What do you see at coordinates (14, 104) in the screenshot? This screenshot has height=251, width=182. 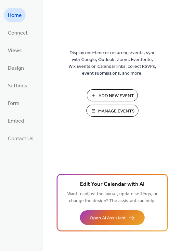 I see `span: Form` at bounding box center [14, 104].